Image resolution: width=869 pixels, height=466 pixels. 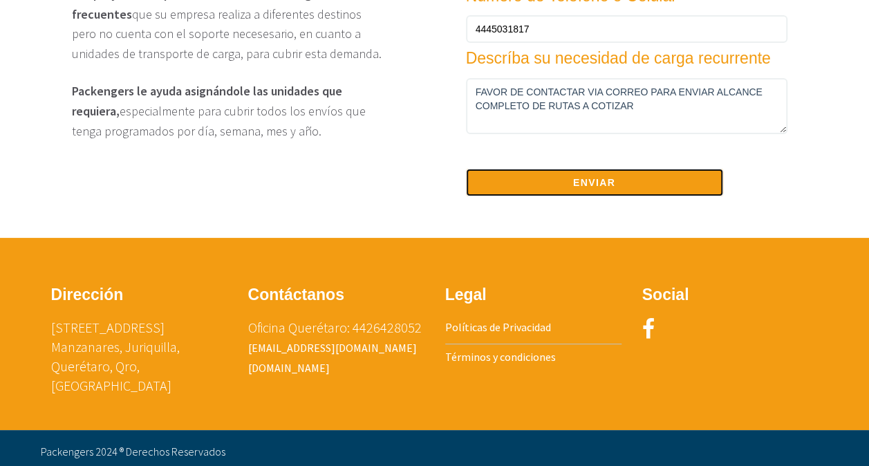 What do you see at coordinates (87, 295) in the screenshot?
I see `b: Dirección` at bounding box center [87, 295].